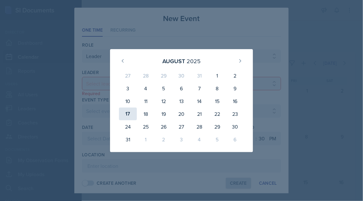 This screenshot has width=363, height=201. What do you see at coordinates (199, 101) in the screenshot?
I see `div: 14` at bounding box center [199, 101].